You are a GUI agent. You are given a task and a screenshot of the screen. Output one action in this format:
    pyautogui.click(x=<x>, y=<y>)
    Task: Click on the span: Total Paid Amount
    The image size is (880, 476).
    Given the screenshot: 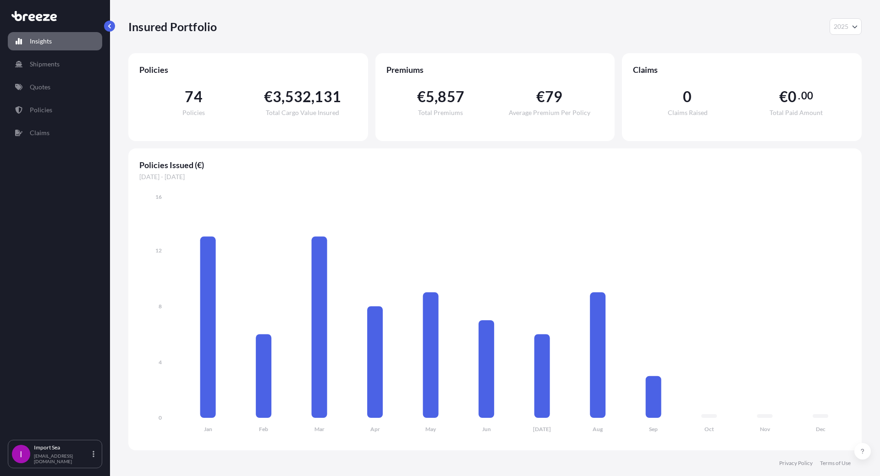 What is the action you would take?
    pyautogui.click(x=796, y=113)
    